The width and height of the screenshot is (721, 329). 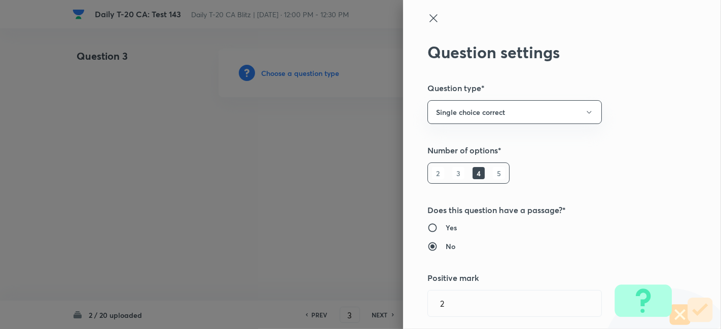 I want to click on h2: Question settings, so click(x=545, y=52).